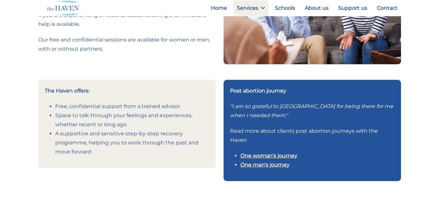 This screenshot has width=439, height=197. I want to click on a: About us, so click(317, 8).